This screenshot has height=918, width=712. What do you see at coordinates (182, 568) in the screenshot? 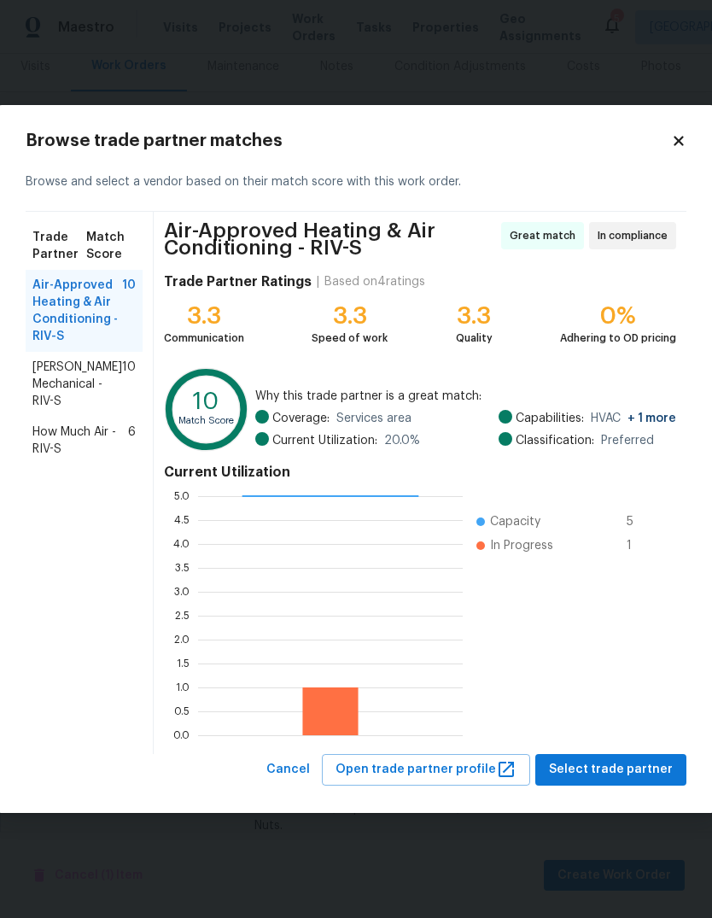
I see `text: 3.5` at bounding box center [182, 568].